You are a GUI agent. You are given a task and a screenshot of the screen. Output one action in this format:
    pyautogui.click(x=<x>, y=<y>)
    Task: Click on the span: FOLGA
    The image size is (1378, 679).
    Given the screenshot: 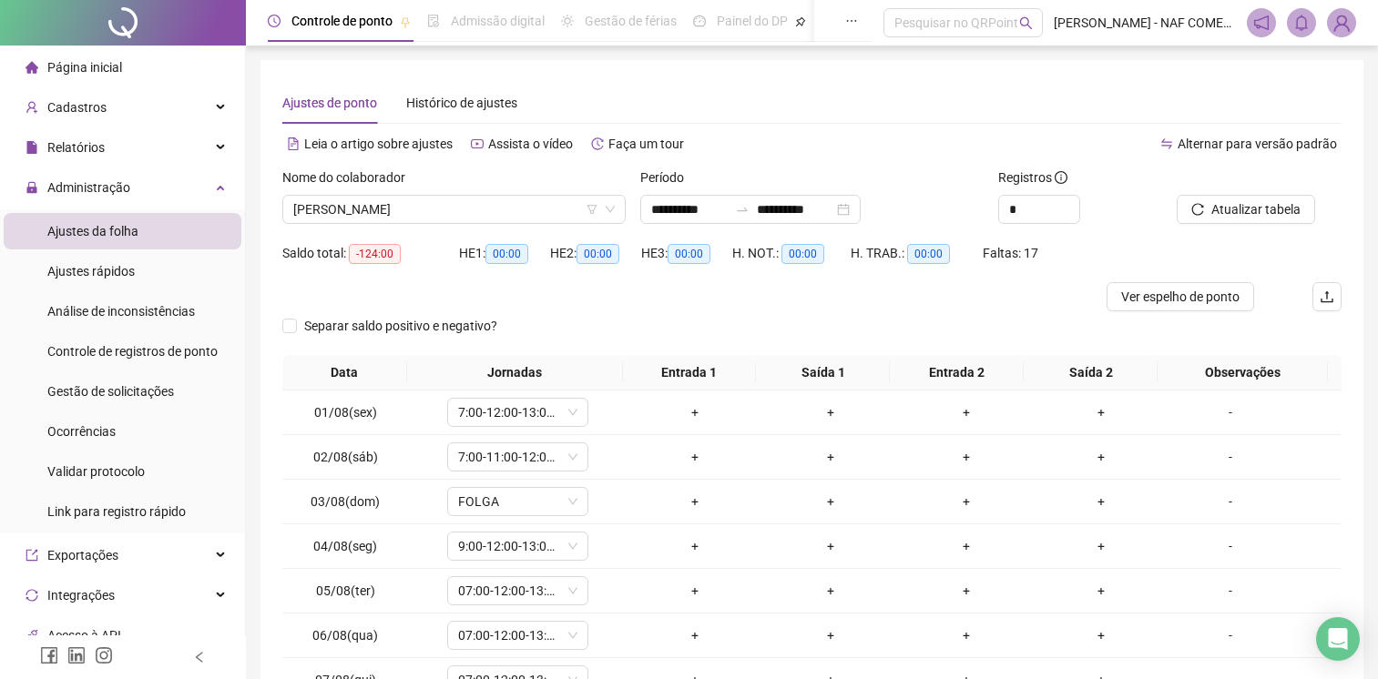 What is the action you would take?
    pyautogui.click(x=517, y=502)
    